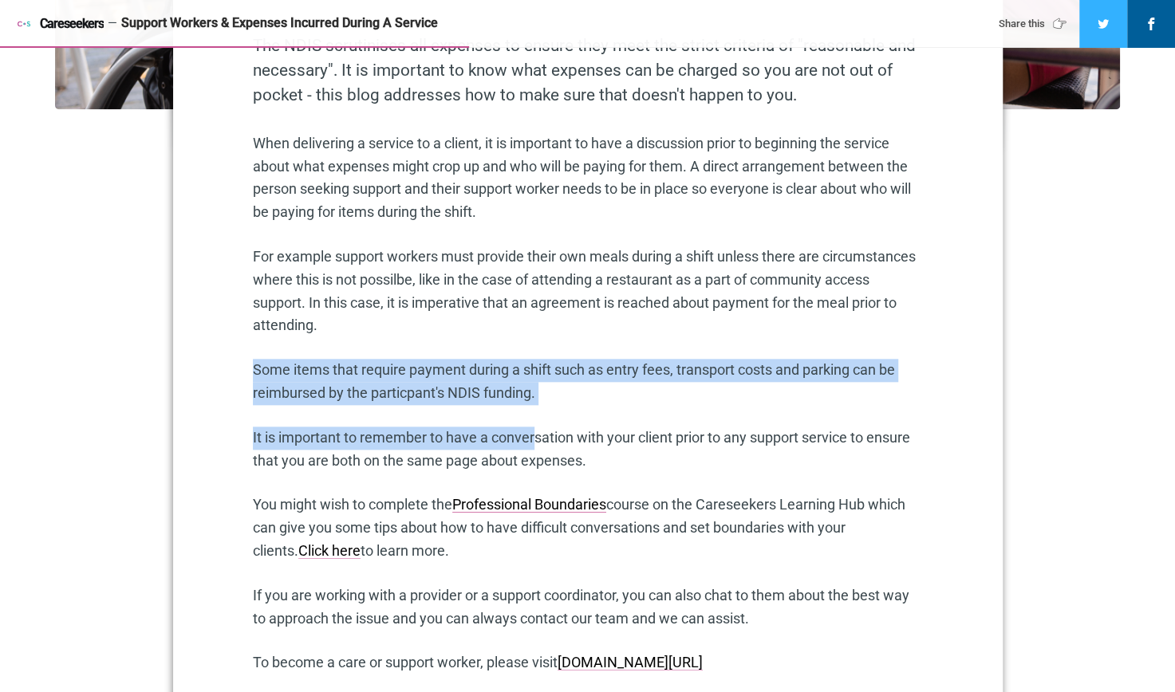  What do you see at coordinates (588, 291) in the screenshot?
I see `p: For example support workers must provide their own meals during a shift unless there are circumst...` at bounding box center [588, 291].